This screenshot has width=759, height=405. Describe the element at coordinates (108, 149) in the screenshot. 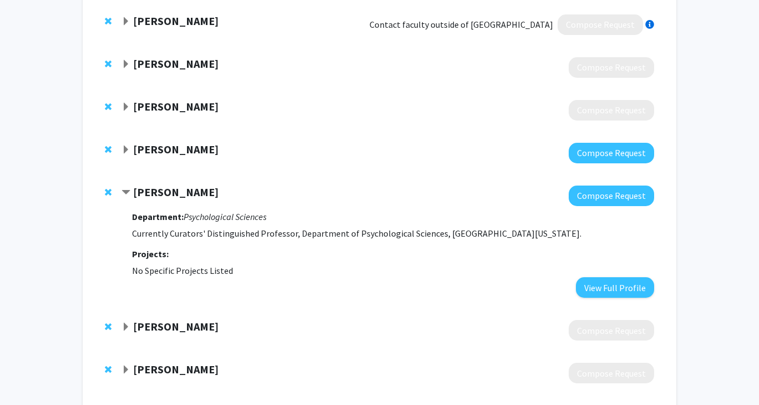

I see `span: Remove Todd Schachtman from bookmarks` at that location.